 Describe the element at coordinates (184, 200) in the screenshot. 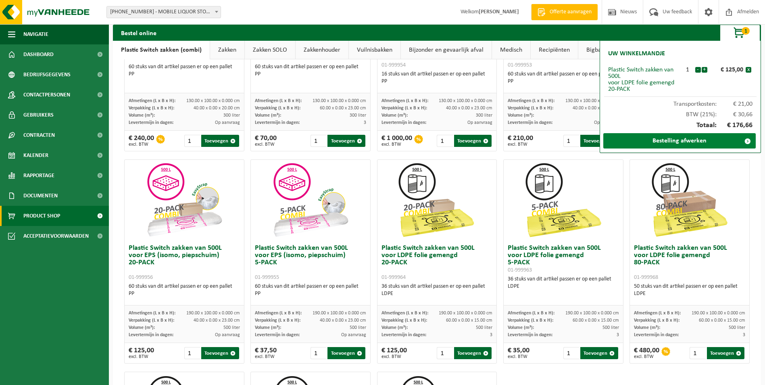

I see `img: 01-999956` at that location.